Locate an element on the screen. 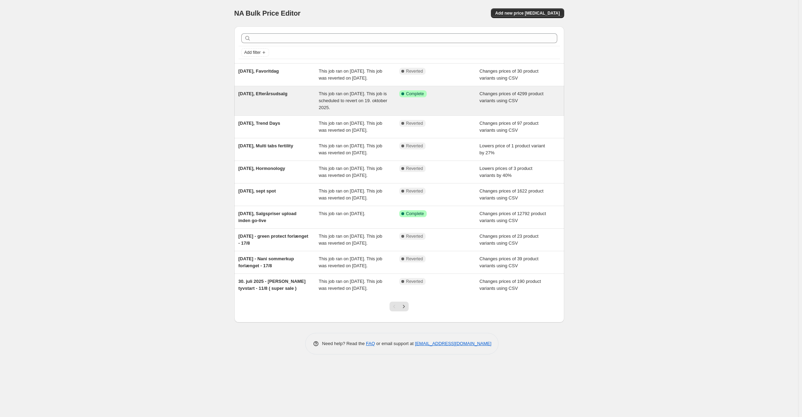 This screenshot has width=802, height=417. span: Changes prices of 30 product variants using CSV is located at coordinates (509, 74).